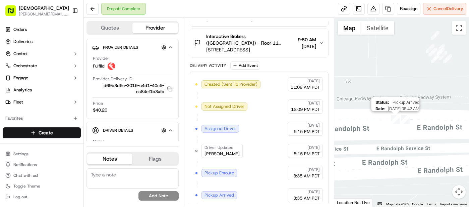 The width and height of the screenshot is (469, 207). I want to click on span: Name, so click(99, 141).